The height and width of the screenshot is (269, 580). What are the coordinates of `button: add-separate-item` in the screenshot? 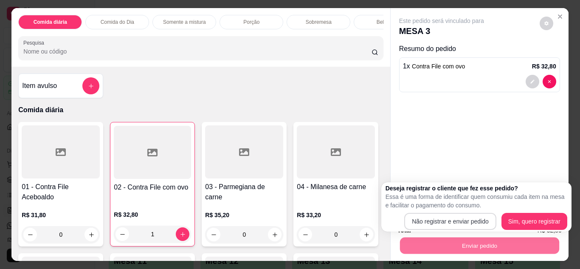 It's located at (91, 86).